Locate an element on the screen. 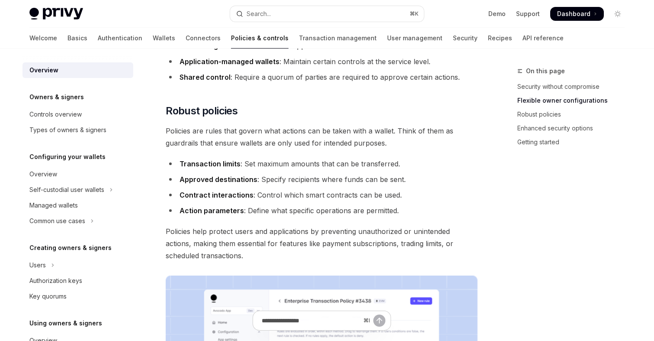 This screenshot has width=654, height=341. h5: Creating owners & signers is located at coordinates (71, 248).